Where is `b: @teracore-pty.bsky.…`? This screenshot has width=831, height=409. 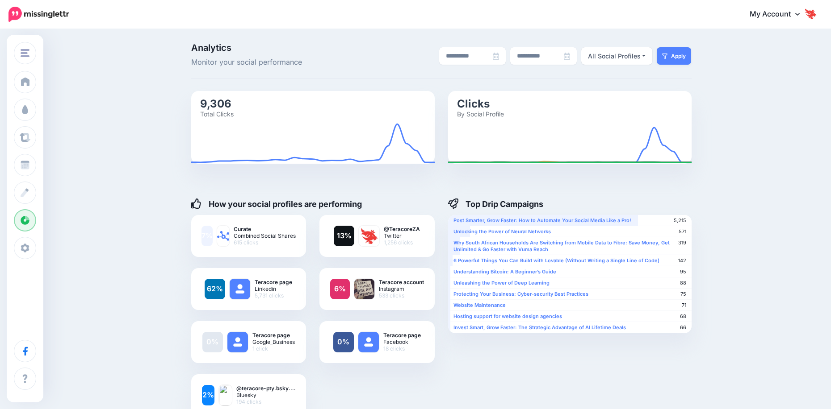
b: @teracore-pty.bsky.… is located at coordinates (266, 388).